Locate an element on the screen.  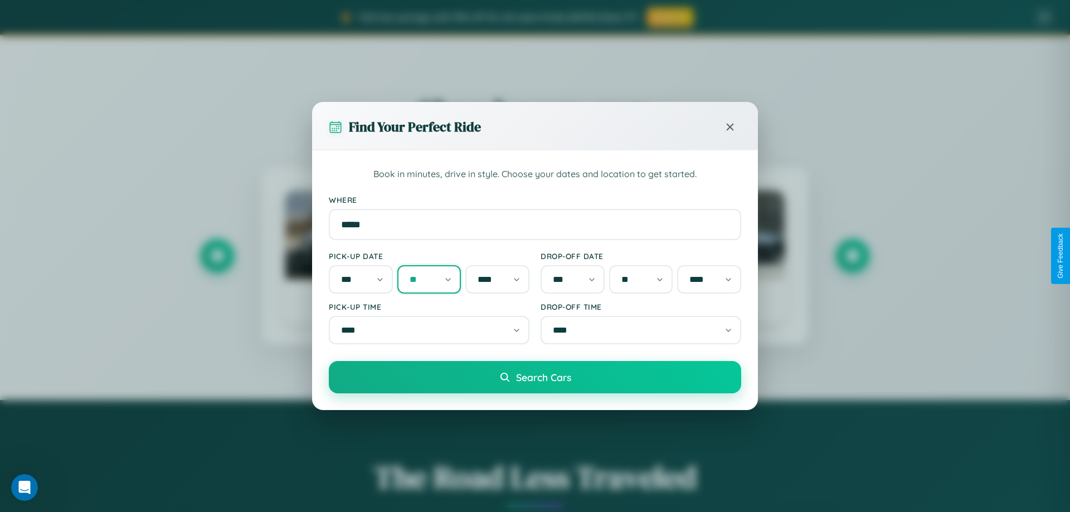
label: Pick-up Time is located at coordinates (429, 306).